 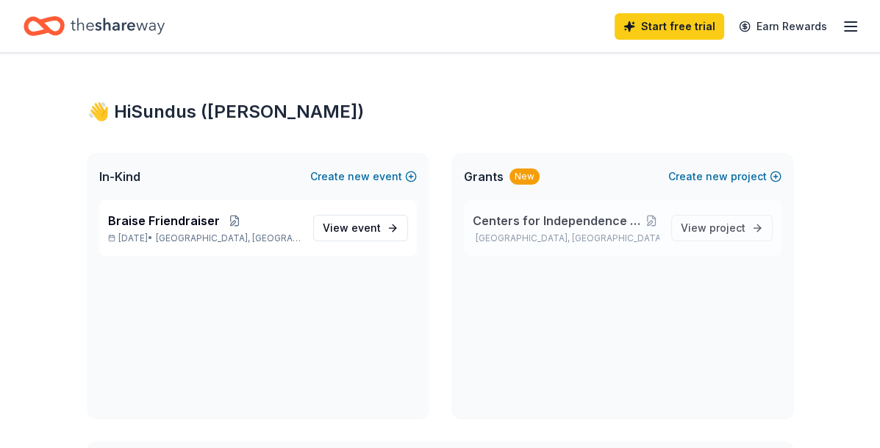 I want to click on button: Createnewproject, so click(x=725, y=177).